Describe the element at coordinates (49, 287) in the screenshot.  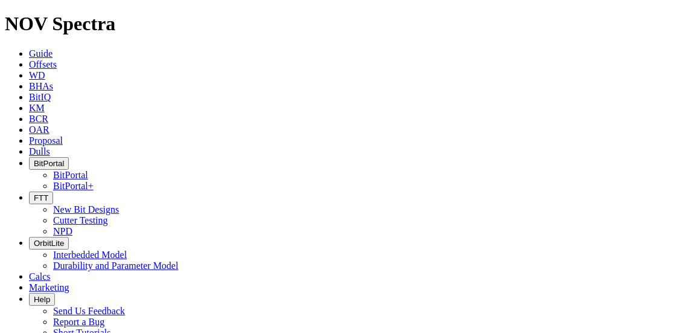
I see `a: Marketing` at that location.